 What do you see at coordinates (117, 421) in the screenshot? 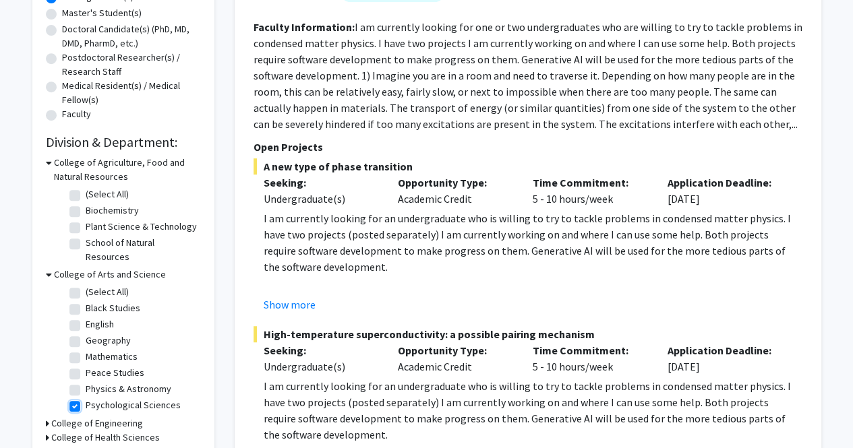
I see `label: School of Music` at bounding box center [117, 421].